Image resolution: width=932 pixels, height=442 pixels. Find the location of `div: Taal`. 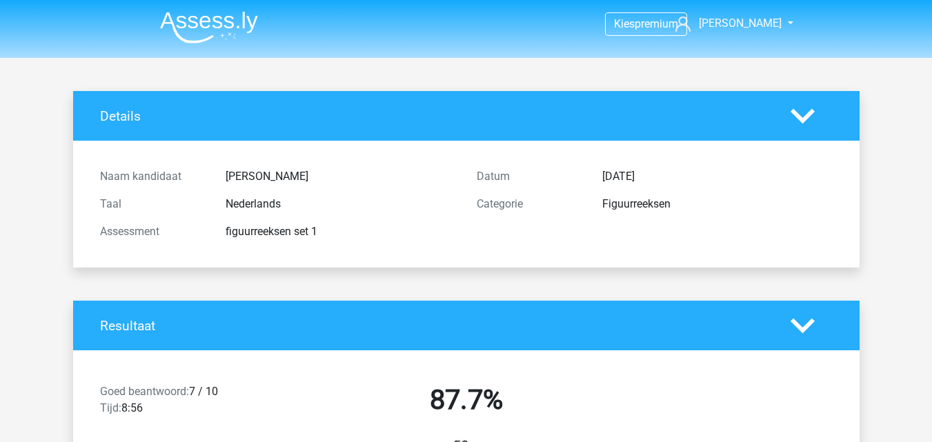

div: Taal is located at coordinates (152, 204).